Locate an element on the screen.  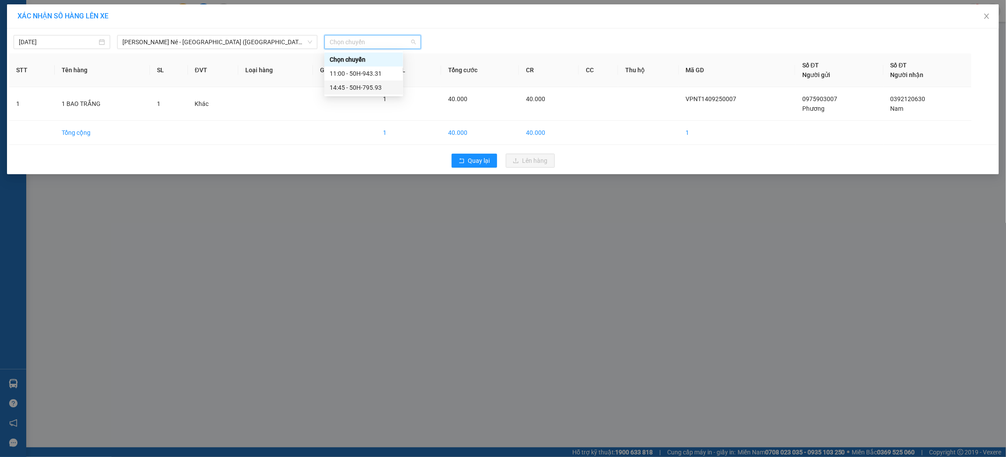
span: Chọn chuyến is located at coordinates (373, 42).